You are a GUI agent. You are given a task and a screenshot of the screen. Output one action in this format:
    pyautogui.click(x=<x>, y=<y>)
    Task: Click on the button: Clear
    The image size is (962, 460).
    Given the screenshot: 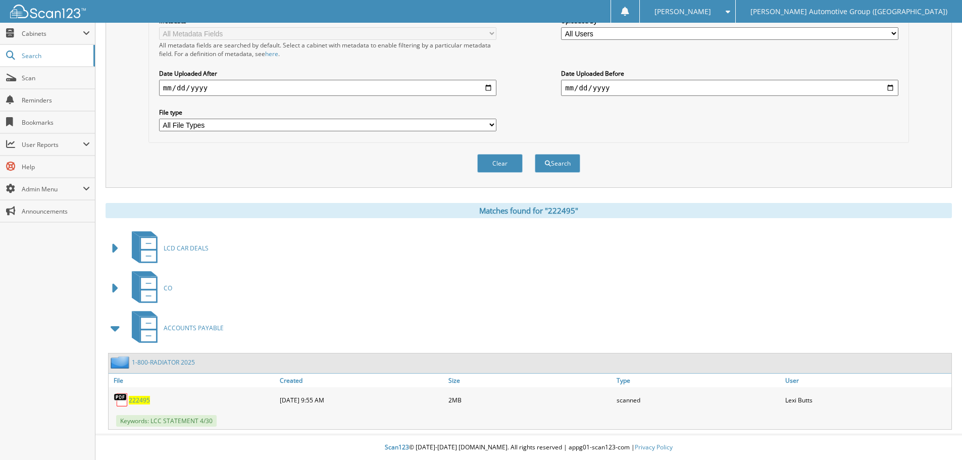 What is the action you would take?
    pyautogui.click(x=500, y=163)
    